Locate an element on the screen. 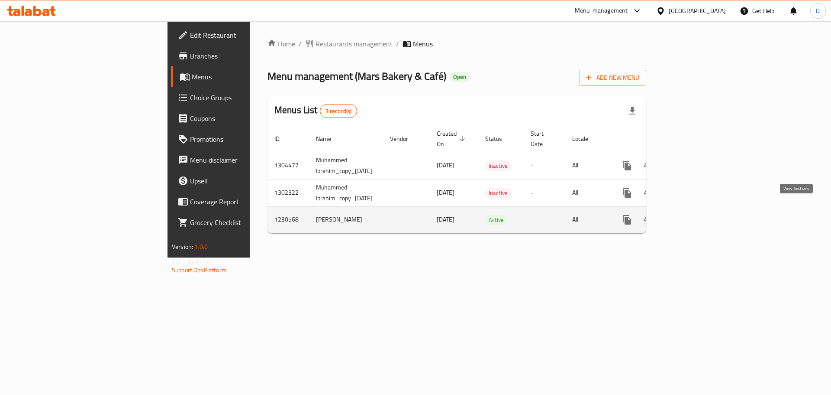 This screenshot has width=831, height=395. span: Restaurants management is located at coordinates (354, 44).